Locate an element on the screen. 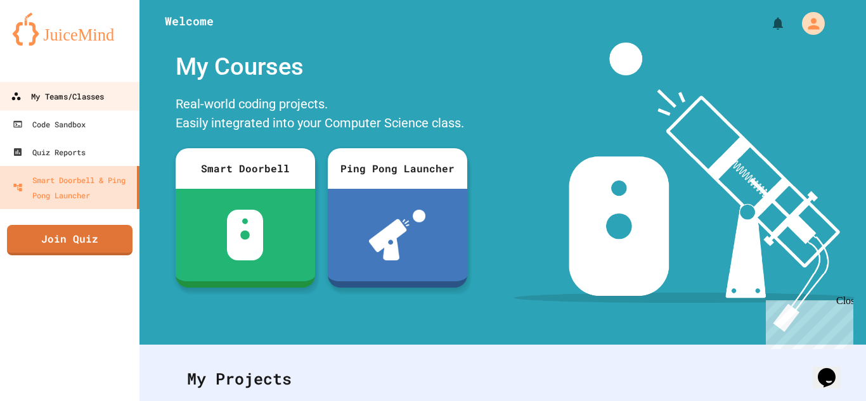  div: Ping Pong Launcher is located at coordinates (398, 169).